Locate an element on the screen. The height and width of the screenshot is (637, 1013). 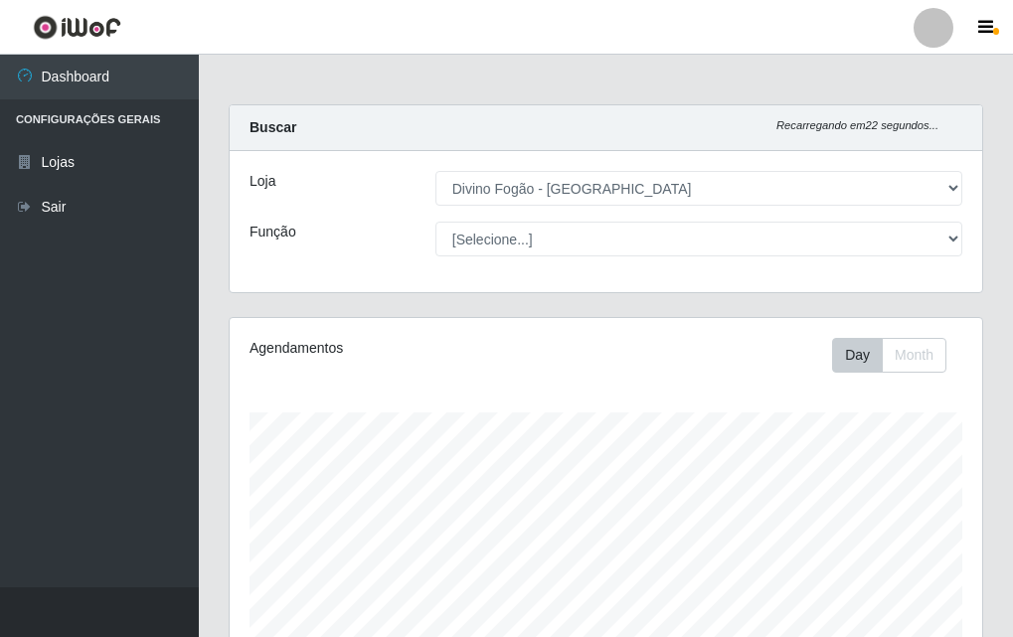
div: First group is located at coordinates (889, 355).